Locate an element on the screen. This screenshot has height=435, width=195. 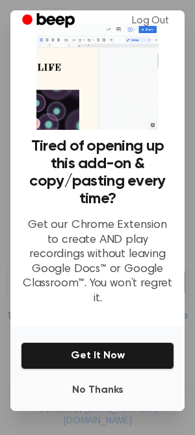
a: Log Out is located at coordinates (150, 21).